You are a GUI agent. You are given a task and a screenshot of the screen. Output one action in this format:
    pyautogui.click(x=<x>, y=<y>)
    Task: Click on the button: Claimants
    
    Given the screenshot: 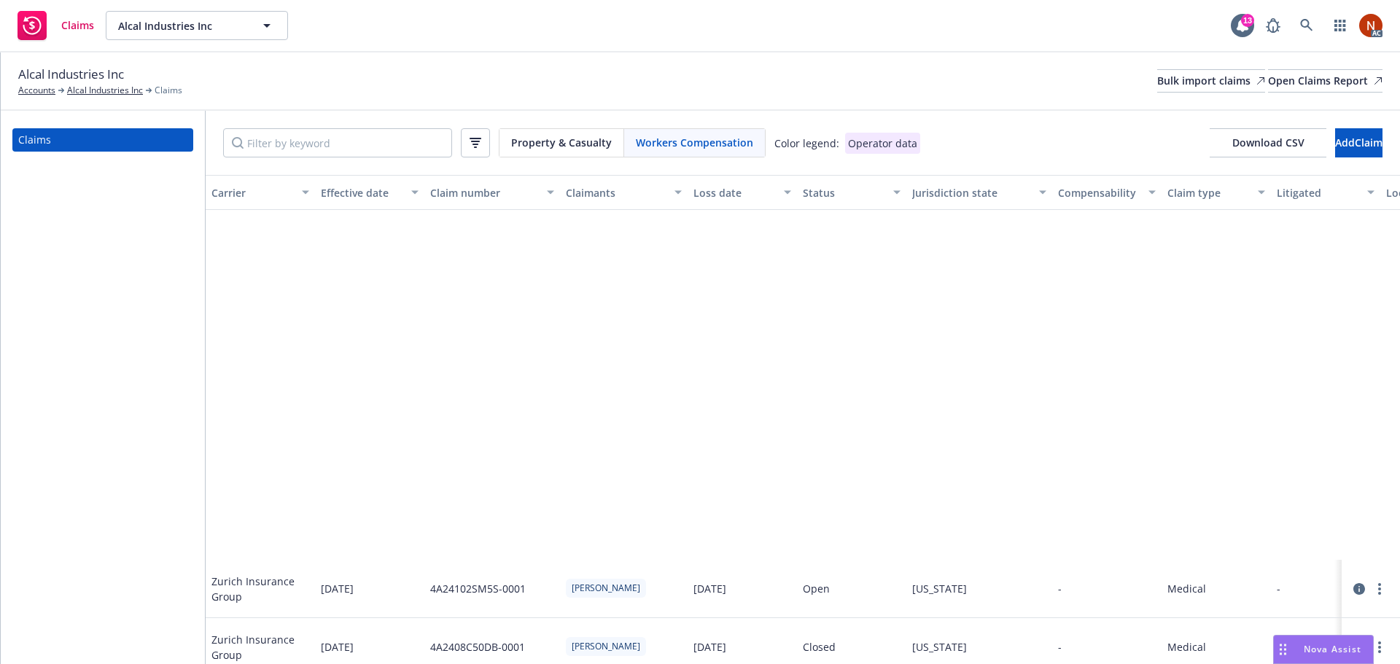 What is the action you would take?
    pyautogui.click(x=624, y=193)
    